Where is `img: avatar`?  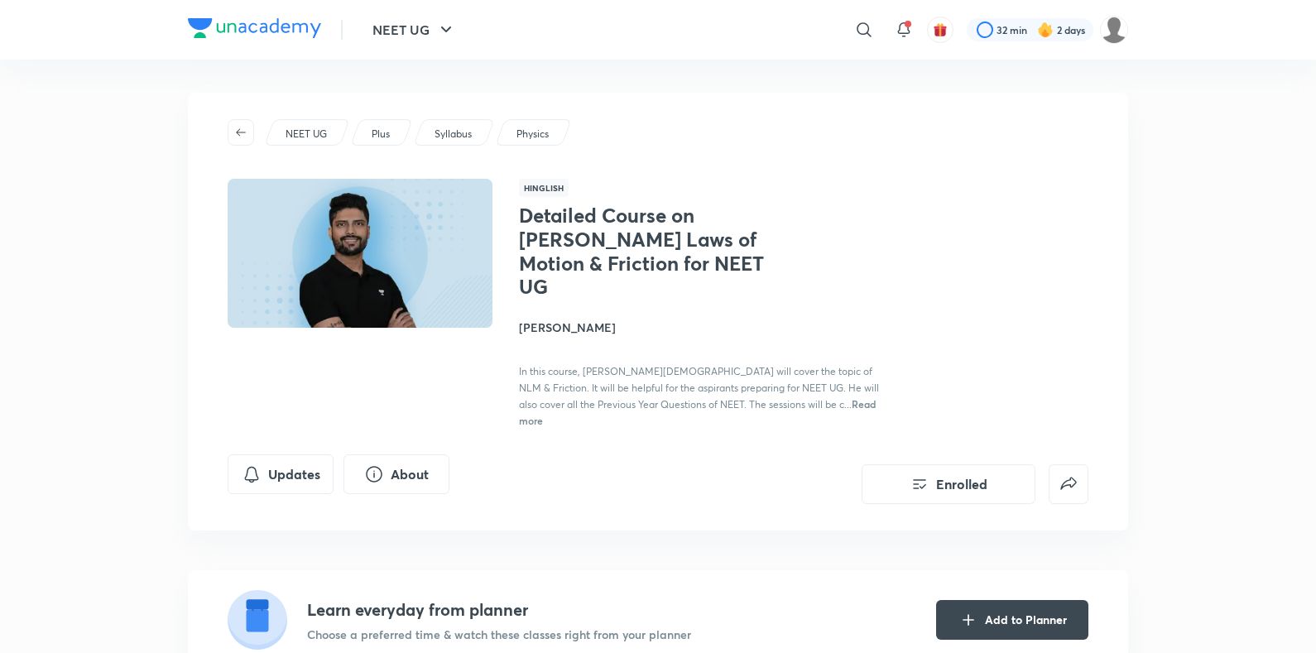
img: avatar is located at coordinates (940, 30).